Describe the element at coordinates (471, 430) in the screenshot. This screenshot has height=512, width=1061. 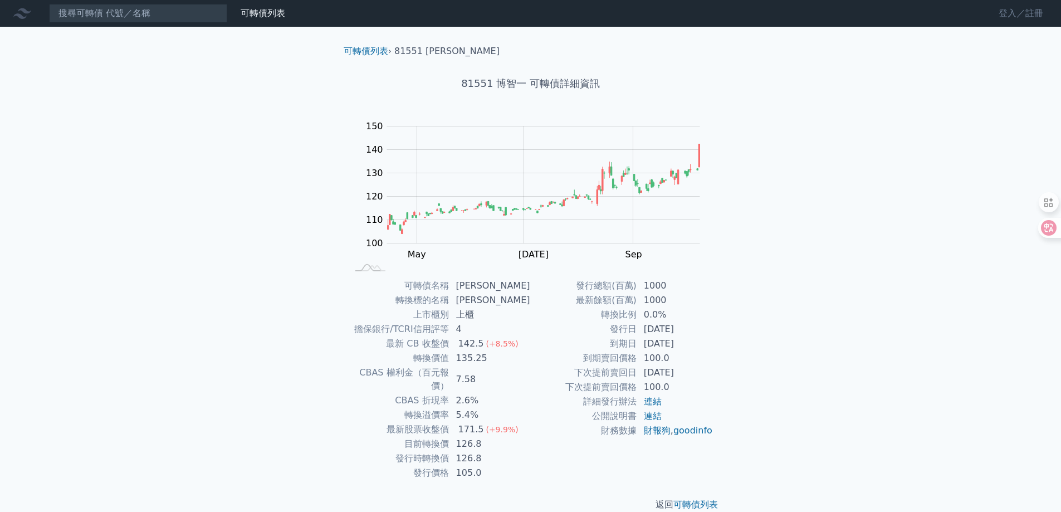
I see `div: 171.5` at that location.